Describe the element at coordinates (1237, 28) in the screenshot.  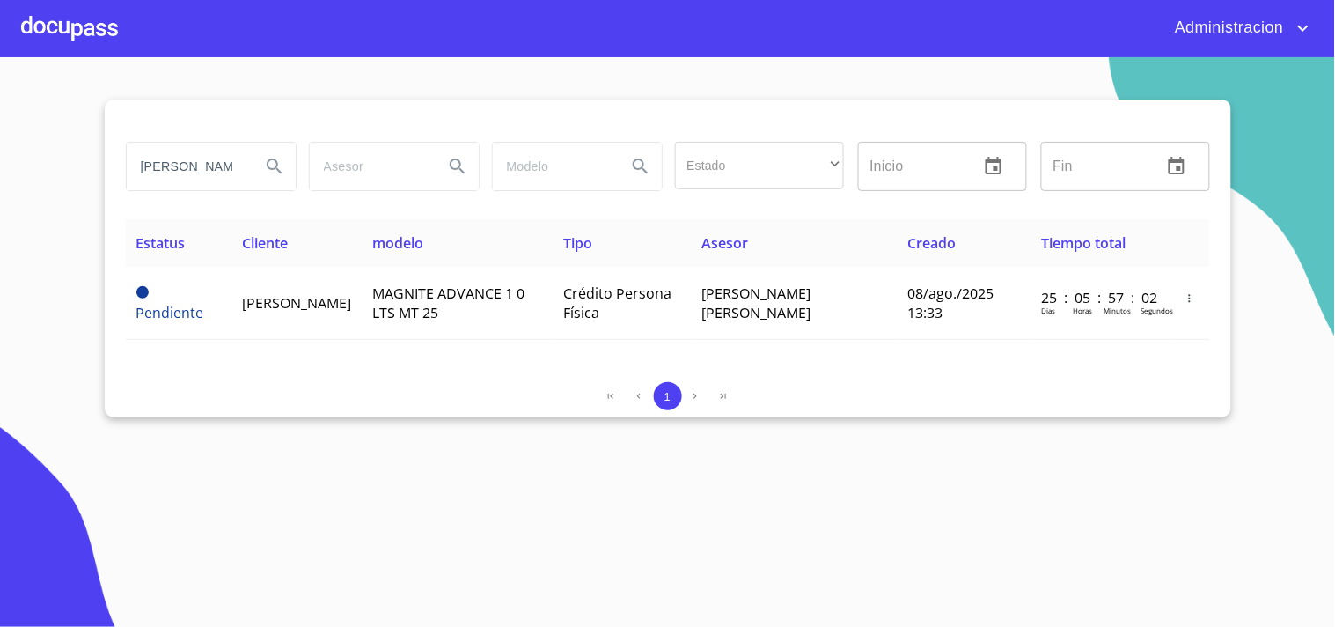
I see `button: account of current user` at that location.